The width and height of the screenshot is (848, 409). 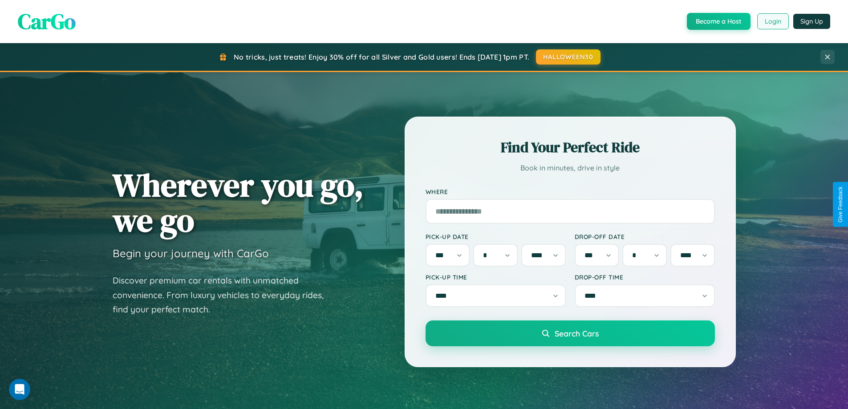 What do you see at coordinates (719, 21) in the screenshot?
I see `button: Become a Host` at bounding box center [719, 21].